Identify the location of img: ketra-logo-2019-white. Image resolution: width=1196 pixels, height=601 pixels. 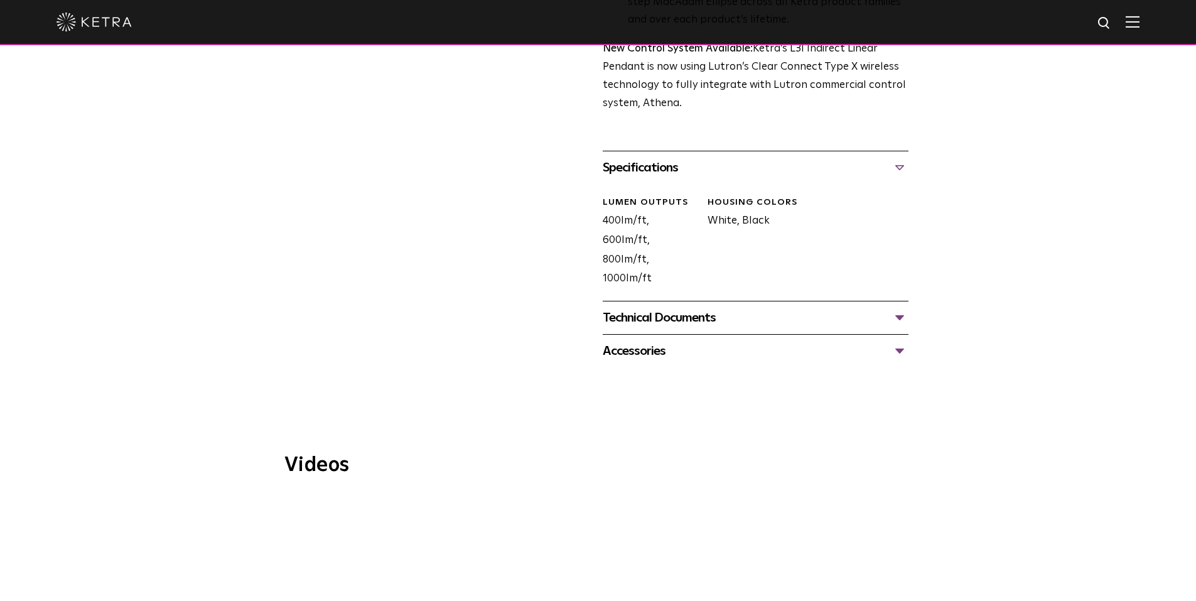
(94, 22).